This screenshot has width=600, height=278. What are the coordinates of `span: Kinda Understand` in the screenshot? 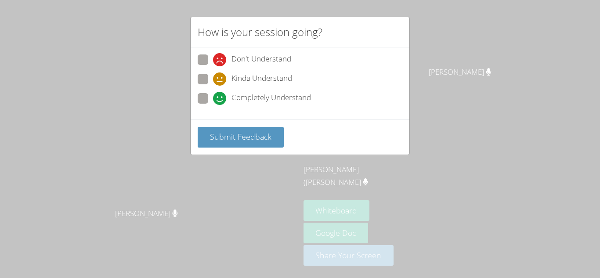 It's located at (262, 79).